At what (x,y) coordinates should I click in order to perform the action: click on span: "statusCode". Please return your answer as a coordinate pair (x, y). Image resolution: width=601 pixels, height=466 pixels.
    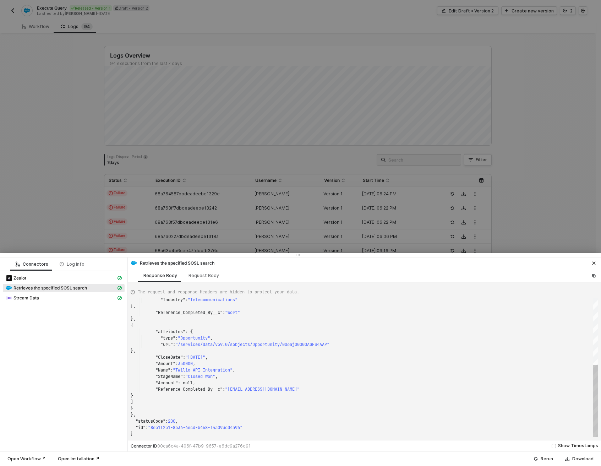
    Looking at the image, I should click on (151, 421).